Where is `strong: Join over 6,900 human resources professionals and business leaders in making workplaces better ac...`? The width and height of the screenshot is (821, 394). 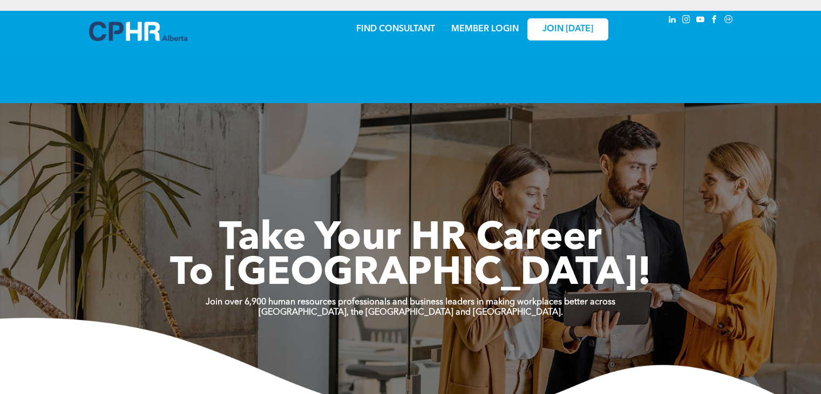
strong: Join over 6,900 human resources professionals and business leaders in making workplaces better ac... is located at coordinates (410, 302).